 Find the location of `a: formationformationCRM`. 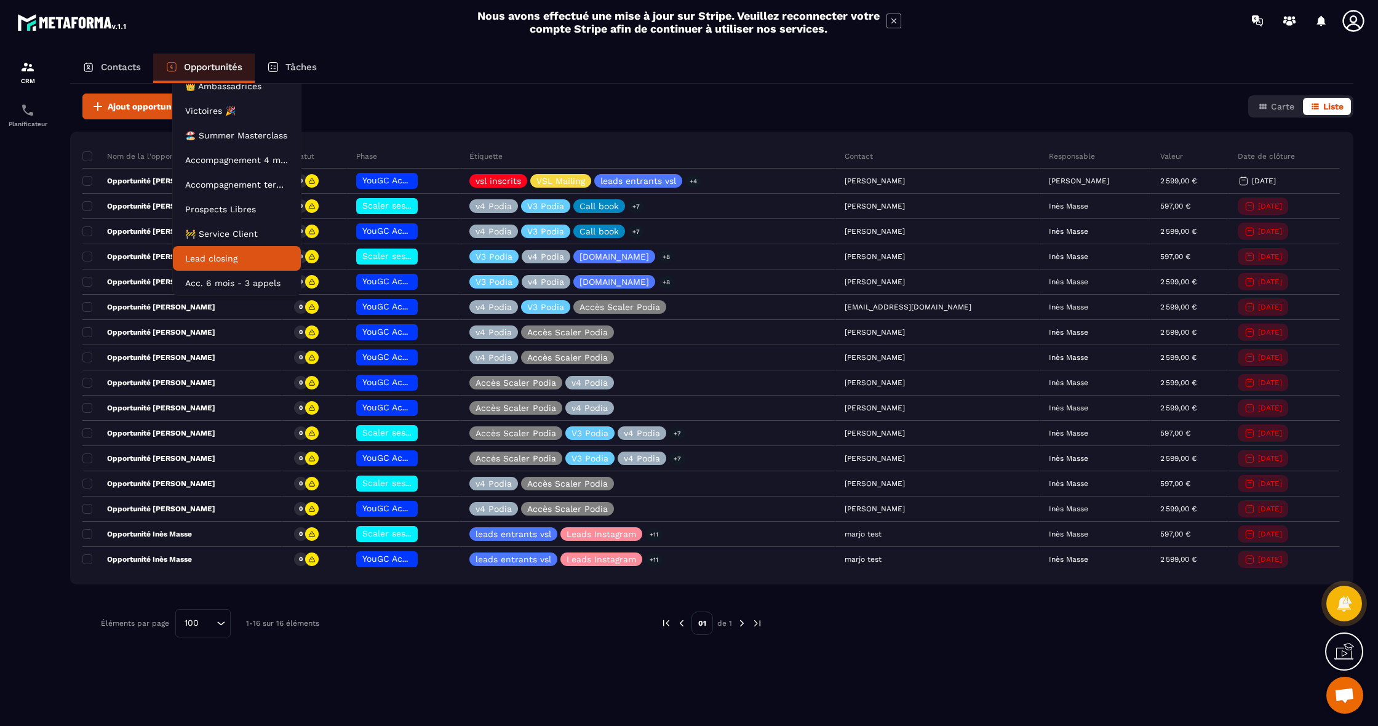

a: formationformationCRM is located at coordinates (28, 72).